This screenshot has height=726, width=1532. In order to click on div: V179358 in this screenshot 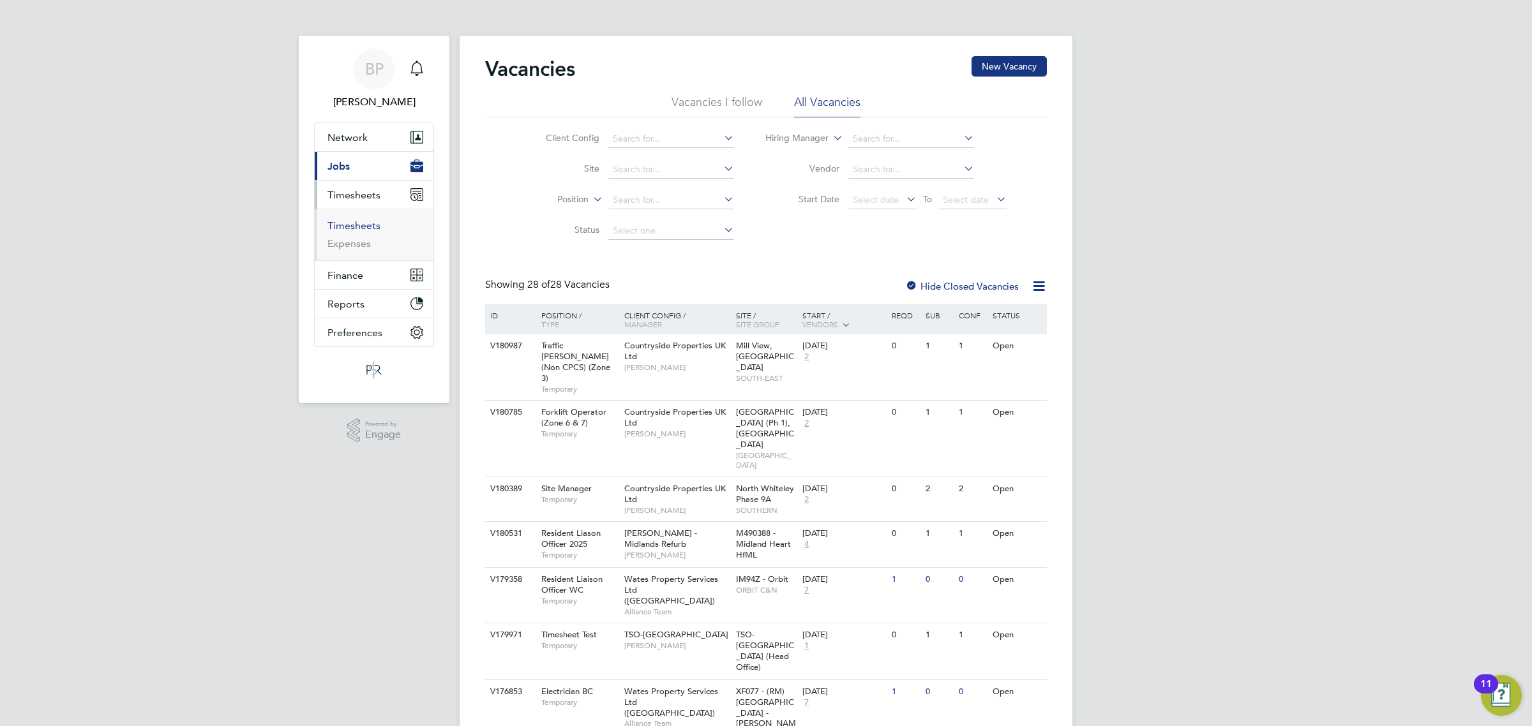, I will do `click(509, 580)`.